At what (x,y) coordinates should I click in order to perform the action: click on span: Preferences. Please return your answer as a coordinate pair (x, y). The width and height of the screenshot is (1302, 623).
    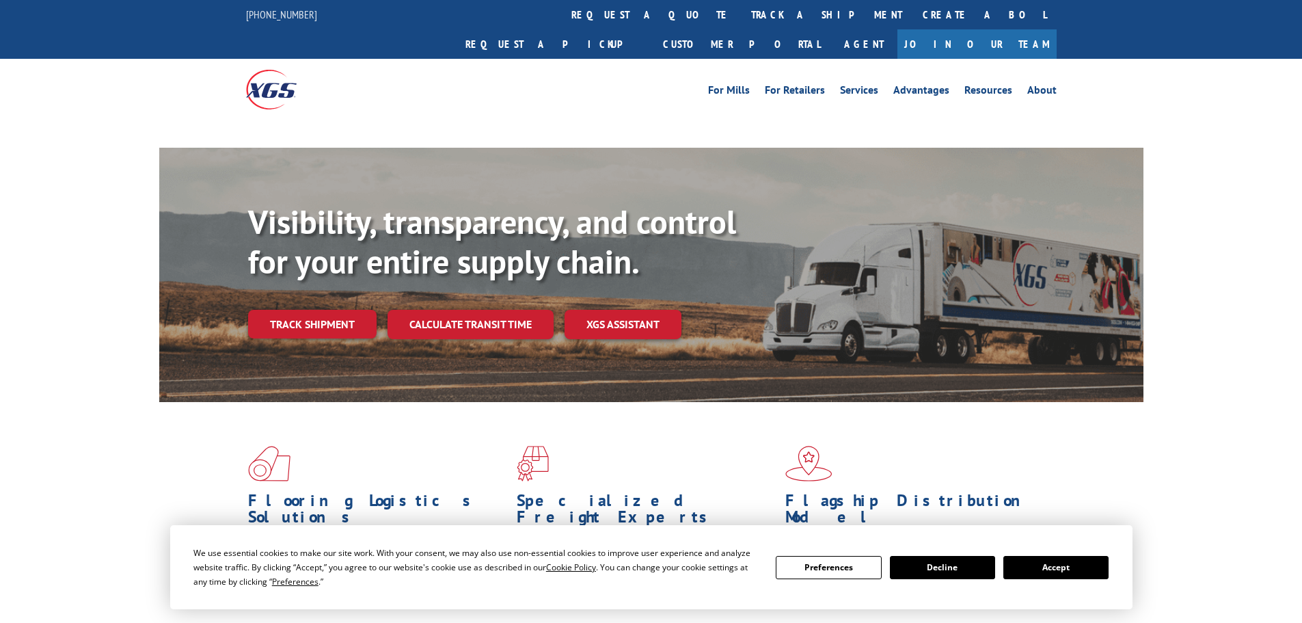
    Looking at the image, I should click on (295, 581).